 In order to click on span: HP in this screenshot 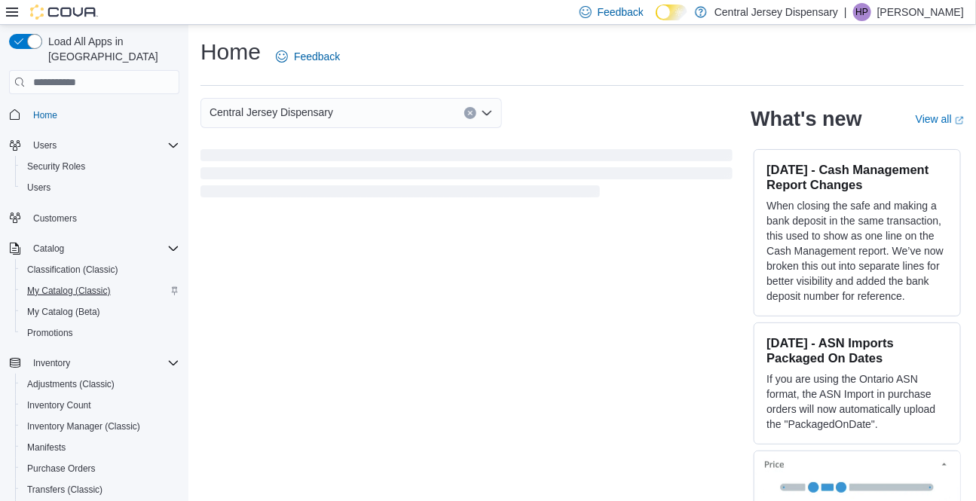, I will do `click(863, 12)`.